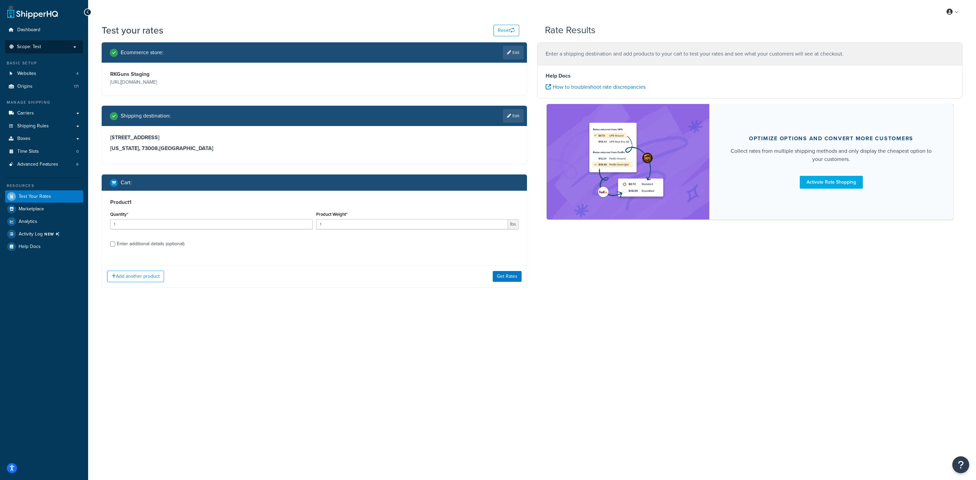 This screenshot has width=976, height=480. Describe the element at coordinates (750, 76) in the screenshot. I see `h4: Help Docs` at that location.